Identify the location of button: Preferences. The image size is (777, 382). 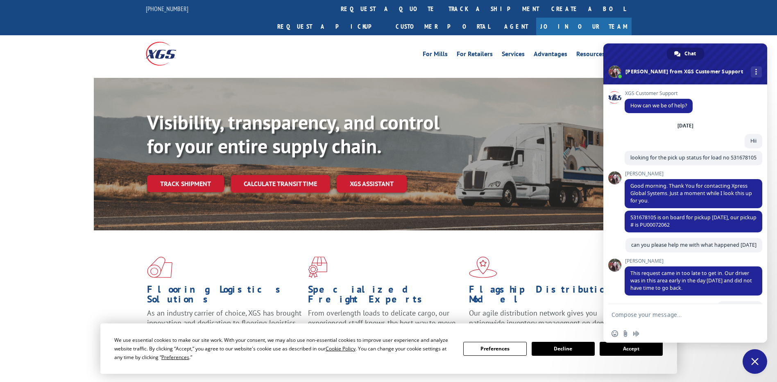
(495, 349).